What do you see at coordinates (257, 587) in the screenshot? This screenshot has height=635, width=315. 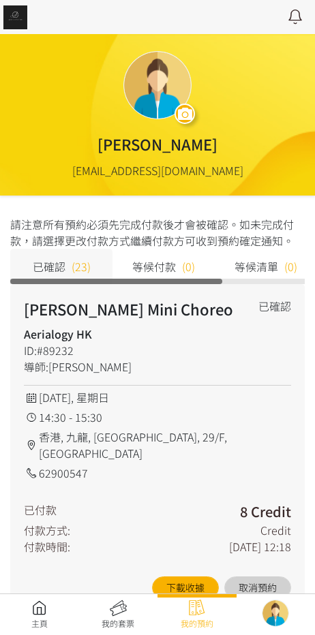 I see `button: 取消預約` at bounding box center [257, 587].